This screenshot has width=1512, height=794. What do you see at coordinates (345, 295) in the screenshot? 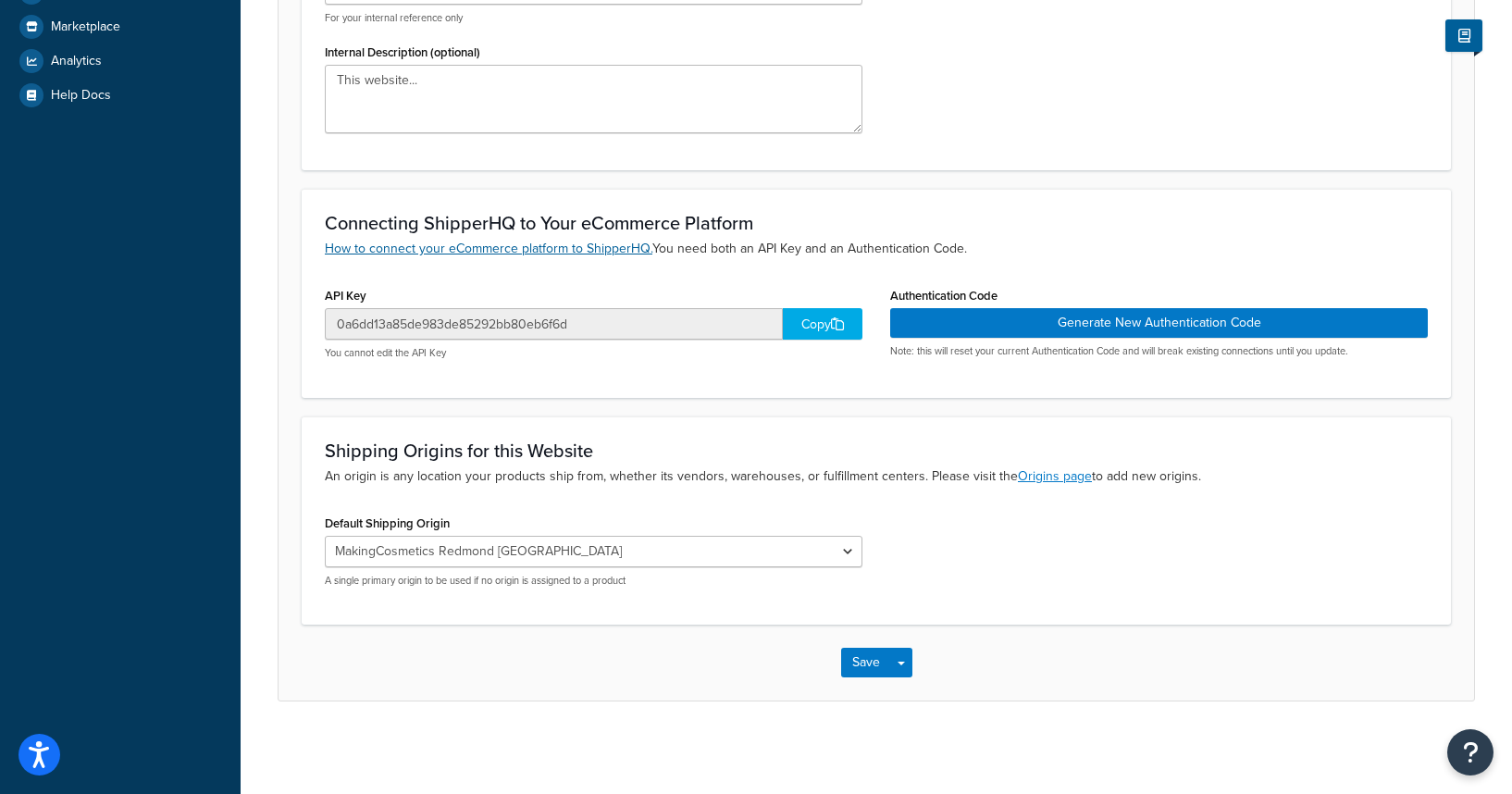
I see `label: API Key` at bounding box center [345, 295].